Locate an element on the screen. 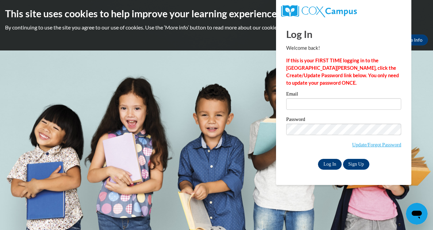 Image resolution: width=433 pixels, height=230 pixels. p: Welcome back! is located at coordinates (344, 48).